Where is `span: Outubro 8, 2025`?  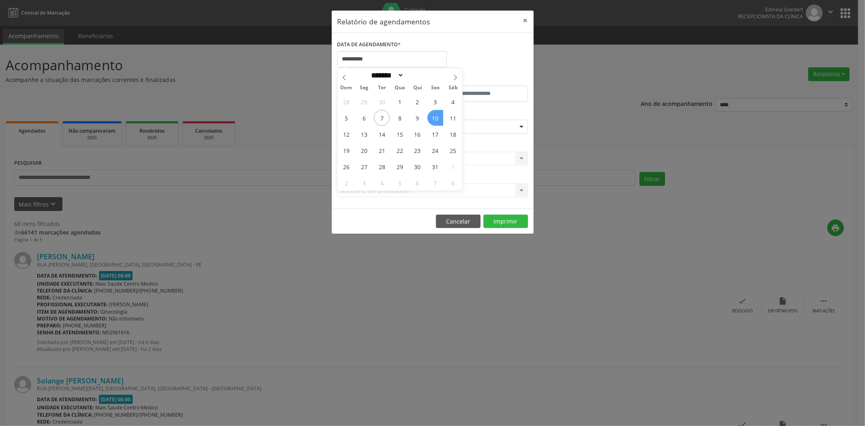
span: Outubro 8, 2025 is located at coordinates (400, 118).